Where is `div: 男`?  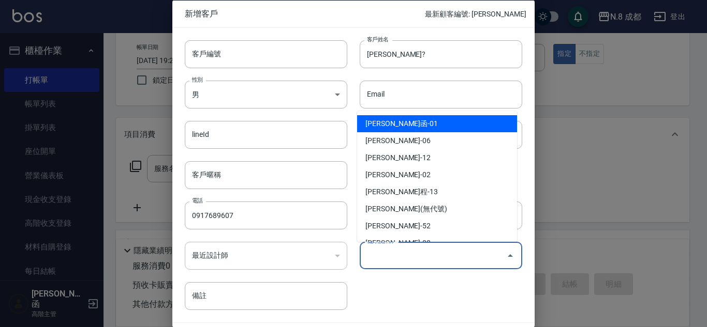
div: 男 is located at coordinates (266, 94).